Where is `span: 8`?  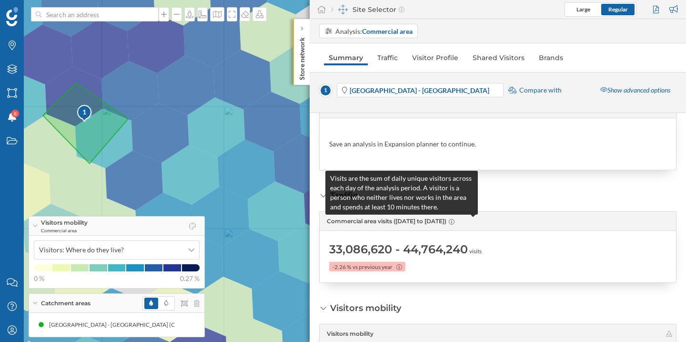 span: 8 is located at coordinates (15, 113).